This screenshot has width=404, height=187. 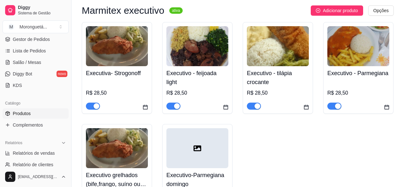 What do you see at coordinates (14, 143) in the screenshot?
I see `span: Relatórios` at bounding box center [14, 143].